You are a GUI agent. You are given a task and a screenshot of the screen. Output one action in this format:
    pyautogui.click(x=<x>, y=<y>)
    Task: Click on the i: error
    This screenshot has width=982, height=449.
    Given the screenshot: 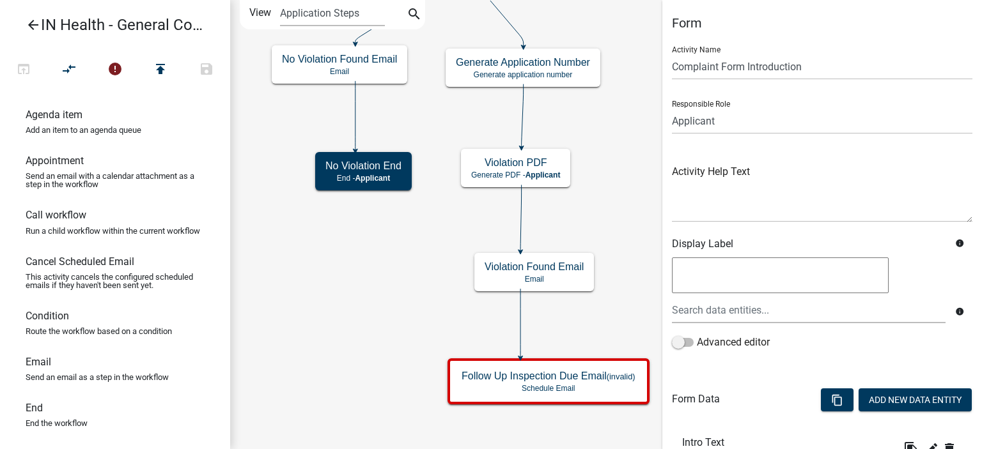 What is the action you would take?
    pyautogui.click(x=115, y=70)
    